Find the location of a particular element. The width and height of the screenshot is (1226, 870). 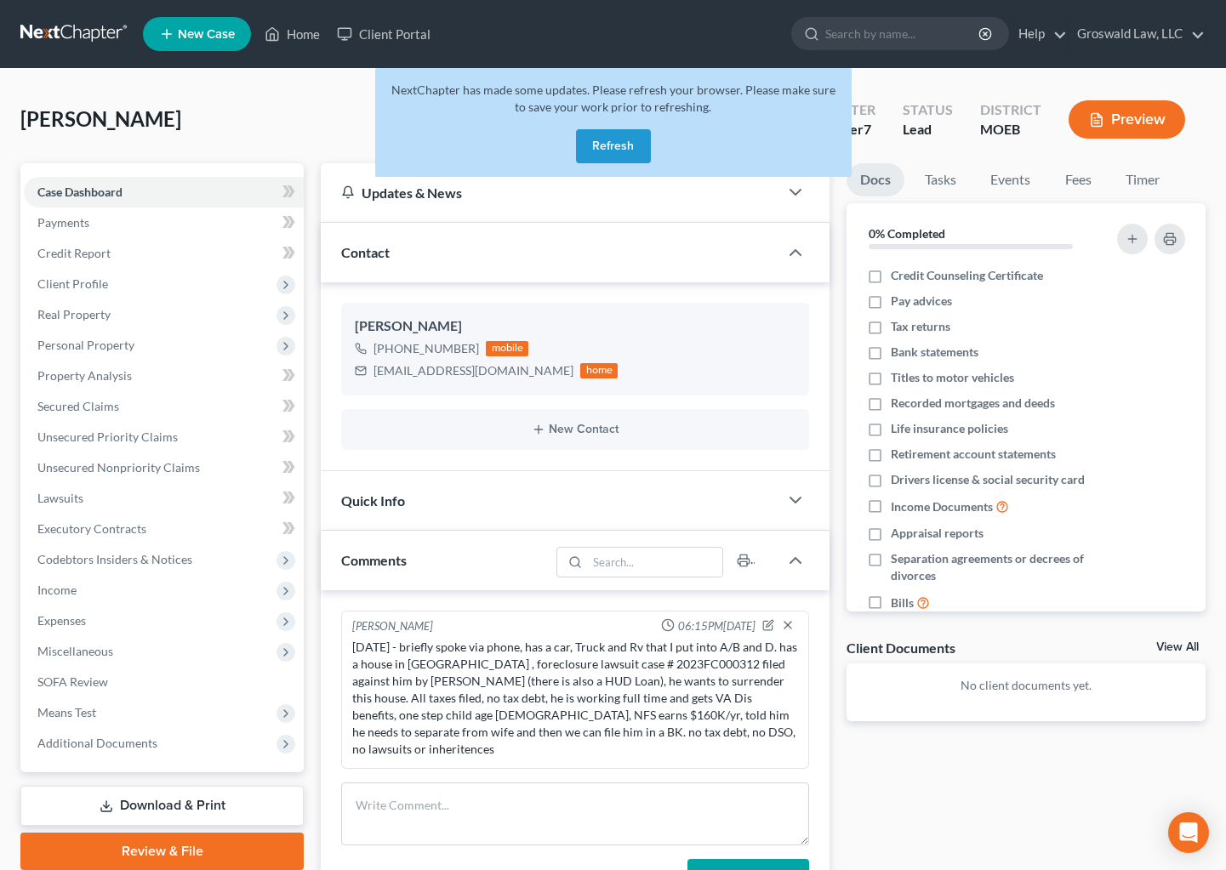

a: Download & Print is located at coordinates (162, 806).